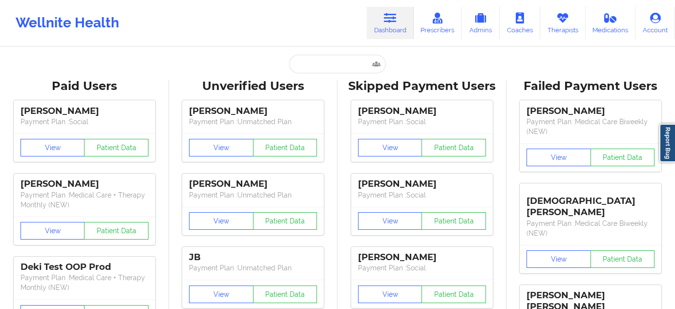  What do you see at coordinates (391, 23) in the screenshot?
I see `a: Dashboard` at bounding box center [391, 23].